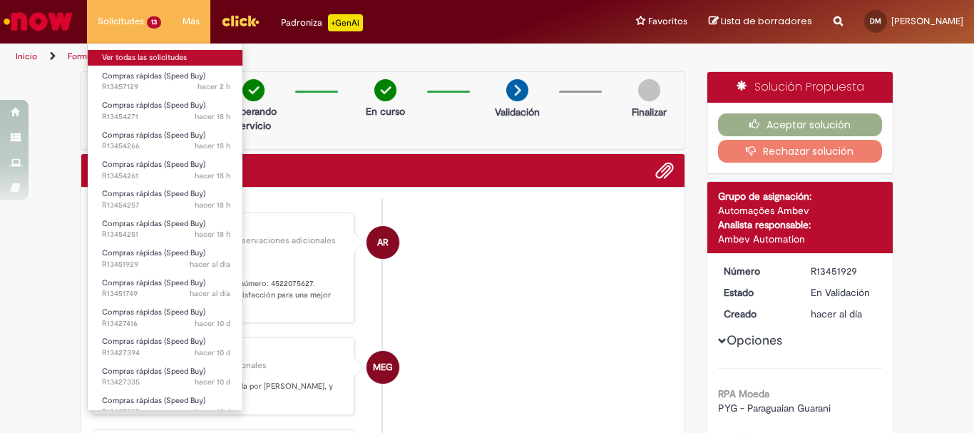 Image resolution: width=974 pixels, height=433 pixels. Describe the element at coordinates (166, 199) in the screenshot. I see `a: Abrir R13454257 : Compras rápidas (Speed Buy)` at that location.